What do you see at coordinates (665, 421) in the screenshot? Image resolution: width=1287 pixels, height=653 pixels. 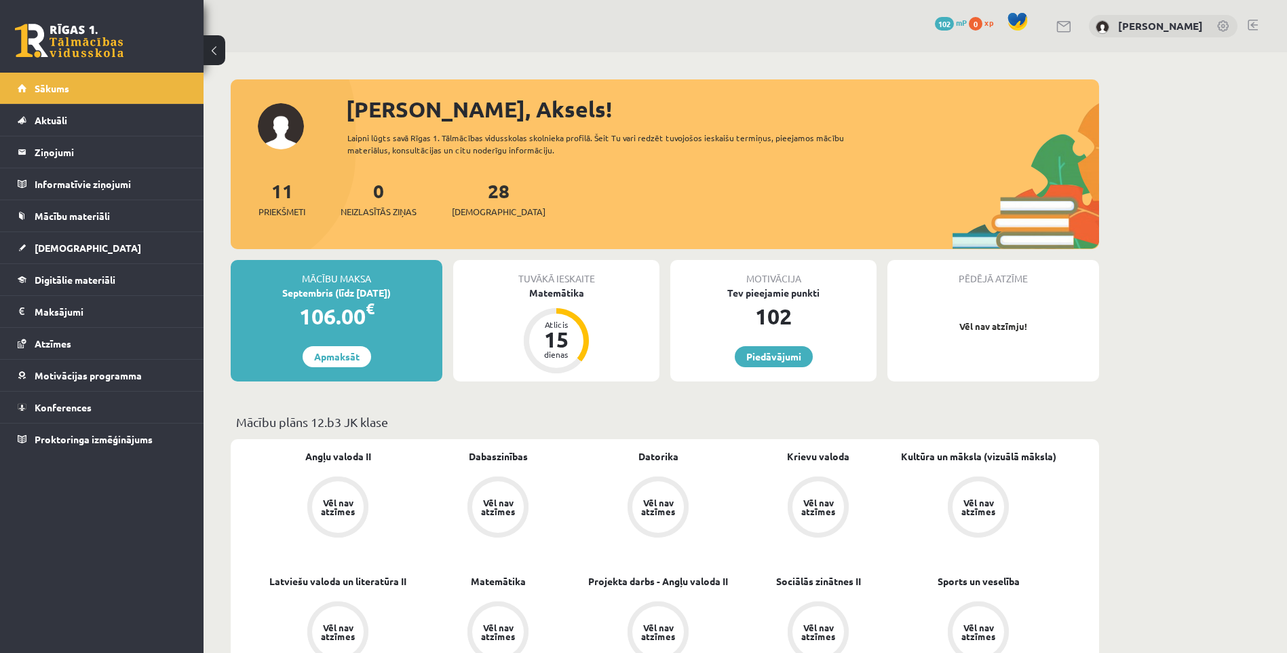 I see `p: Mācību plāns 12.b3 JK klase` at bounding box center [665, 421].